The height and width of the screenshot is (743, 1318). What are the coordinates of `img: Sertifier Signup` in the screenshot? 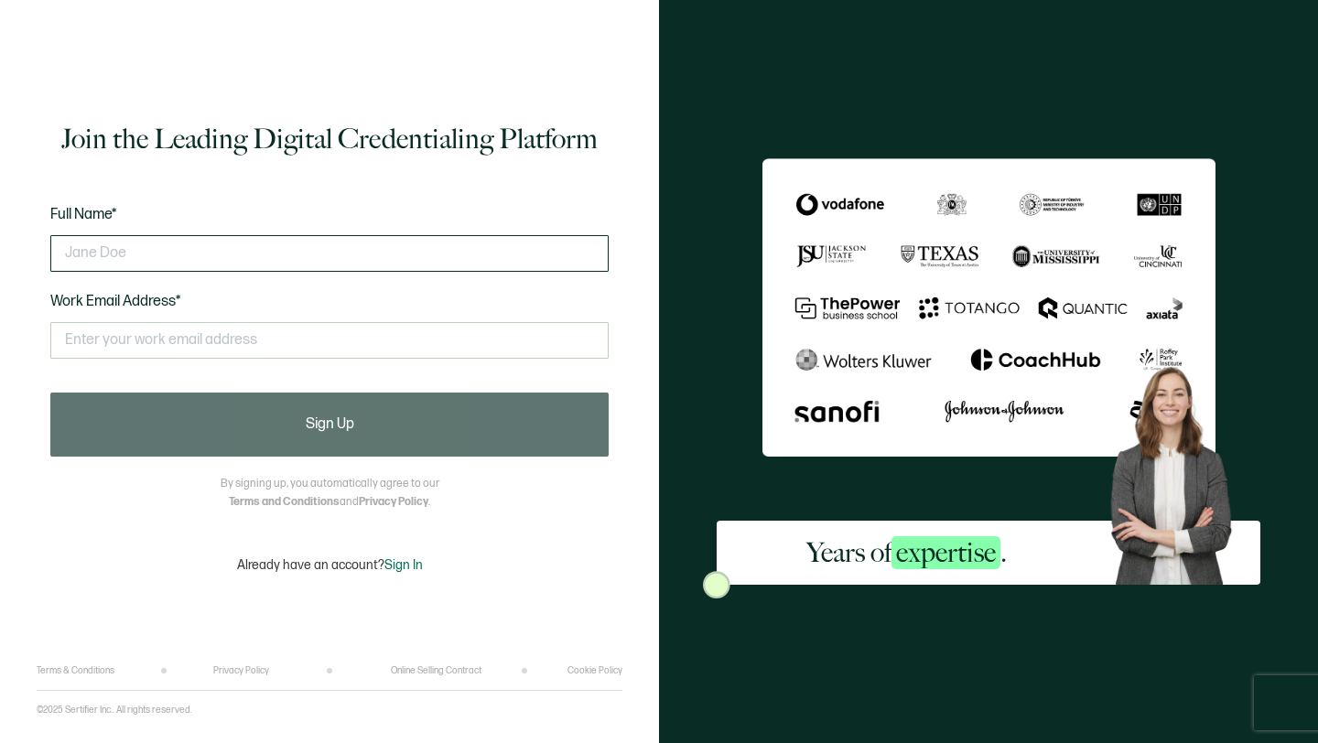 It's located at (717, 585).